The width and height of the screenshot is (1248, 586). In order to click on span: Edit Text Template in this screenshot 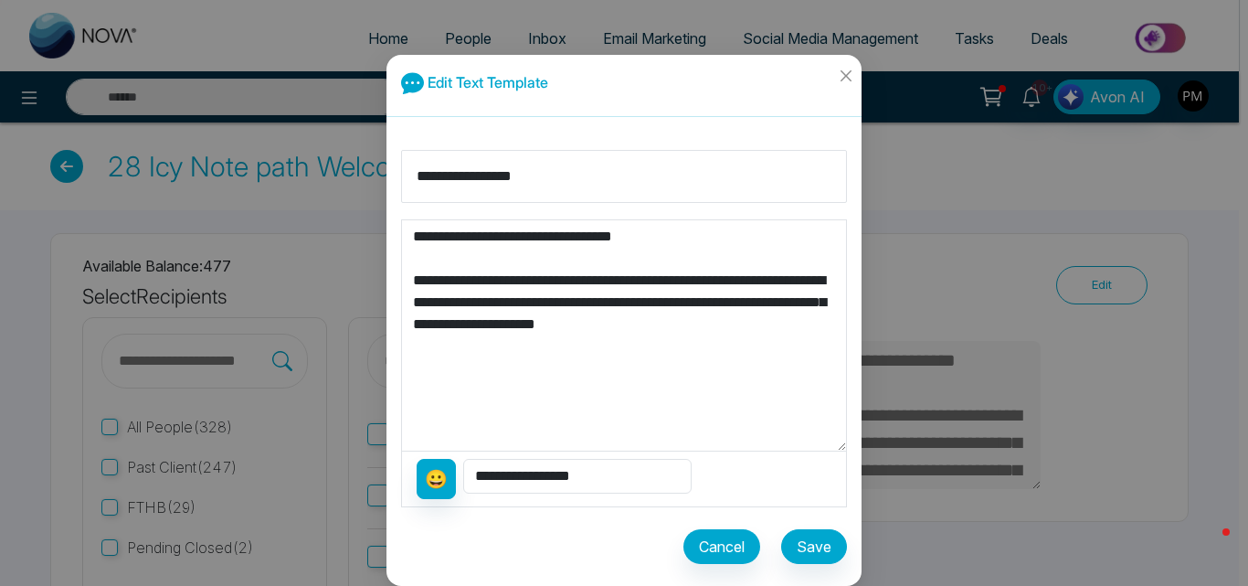, I will do `click(488, 82)`.